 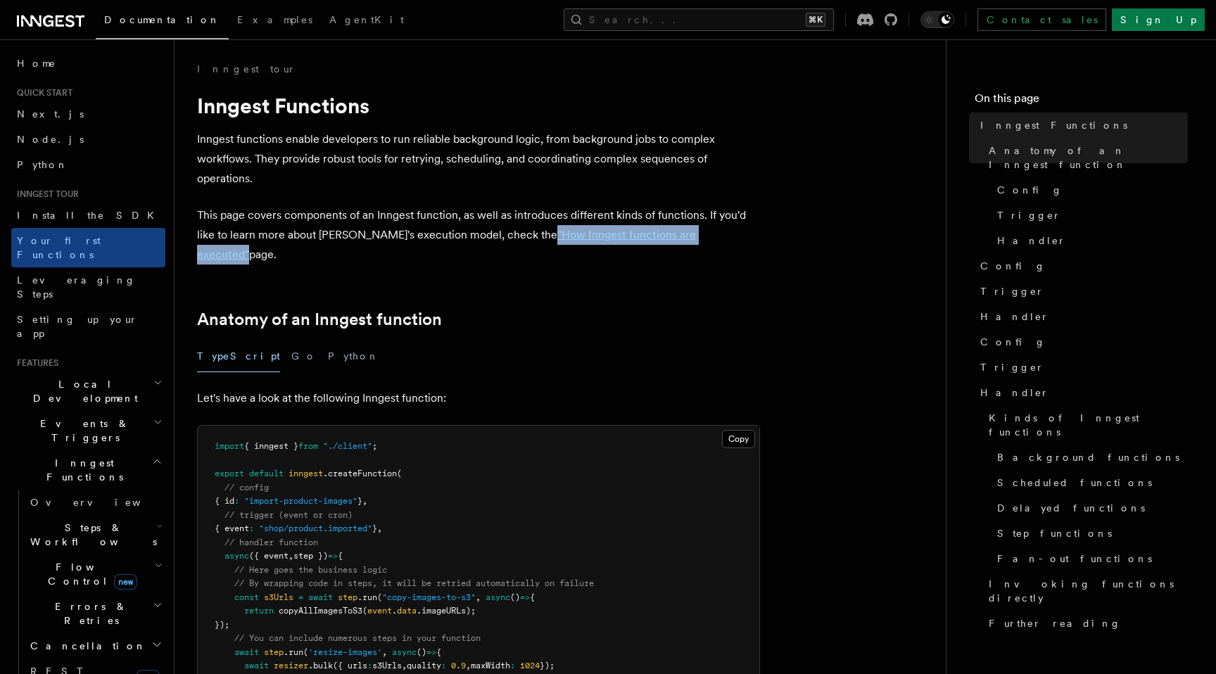 What do you see at coordinates (1081, 125) in the screenshot?
I see `a: Inngest Functions` at bounding box center [1081, 125].